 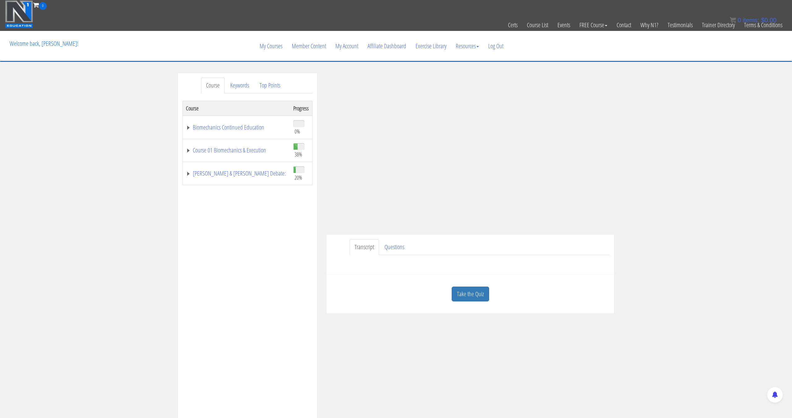 I want to click on a: Why N1?, so click(x=649, y=25).